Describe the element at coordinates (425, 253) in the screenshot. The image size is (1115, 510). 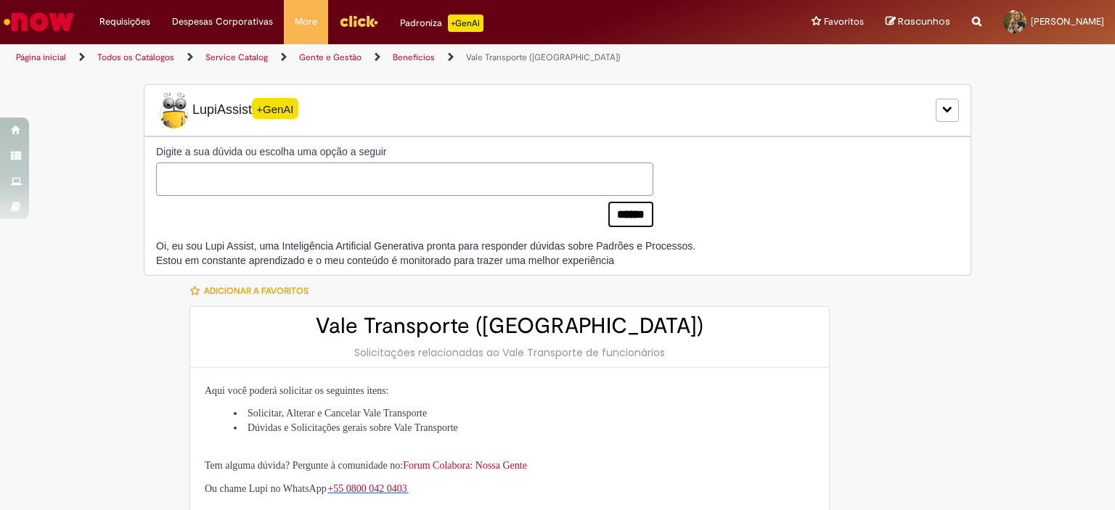
I see `div: Oi, eu sou Lupi Assist, uma Inteligência Artificial Generativa pronta para responder dúvidas sobr...` at that location.